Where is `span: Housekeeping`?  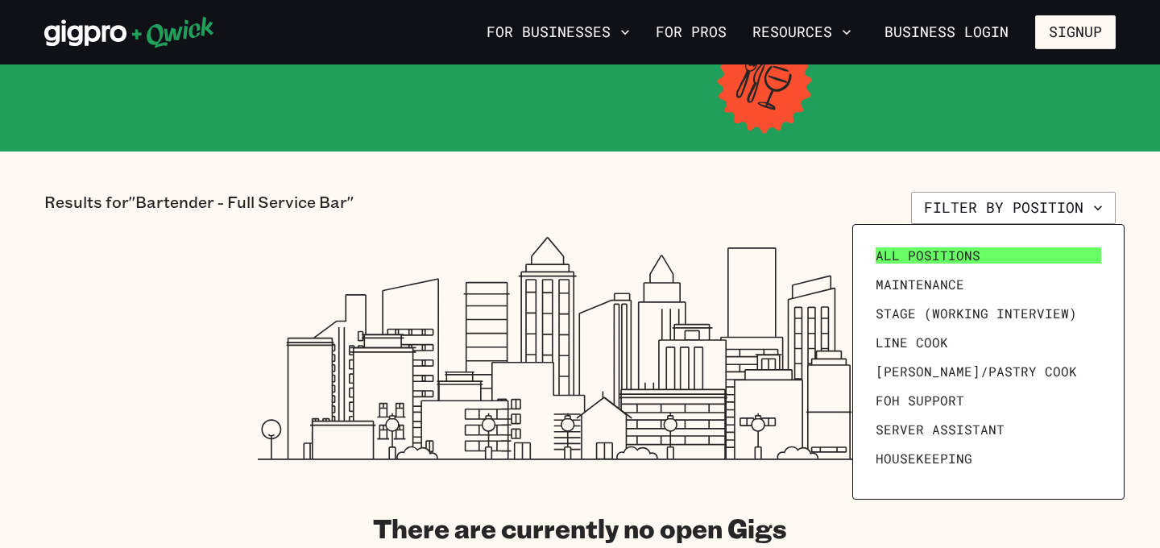 span: Housekeeping is located at coordinates (924, 458).